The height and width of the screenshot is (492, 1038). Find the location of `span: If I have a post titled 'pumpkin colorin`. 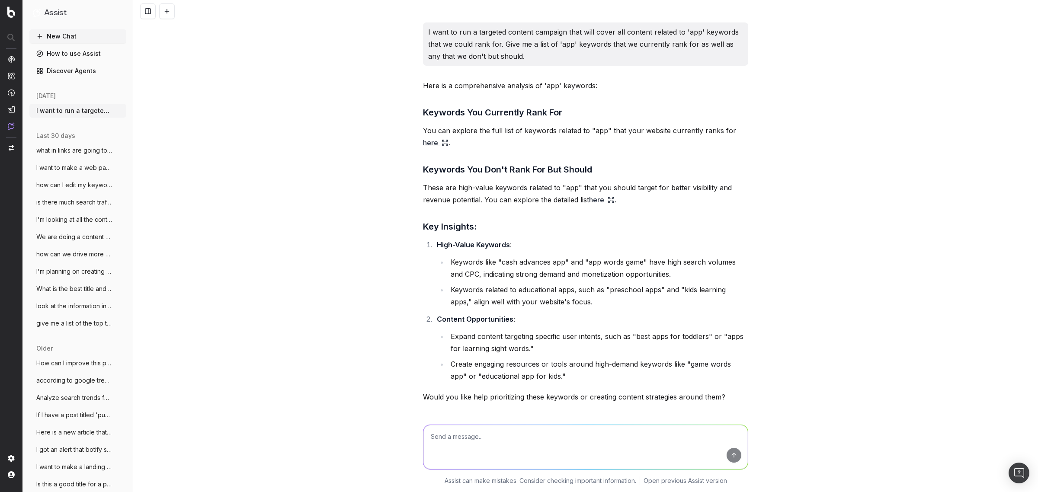

span: If I have a post titled 'pumpkin colorin is located at coordinates (74, 415).